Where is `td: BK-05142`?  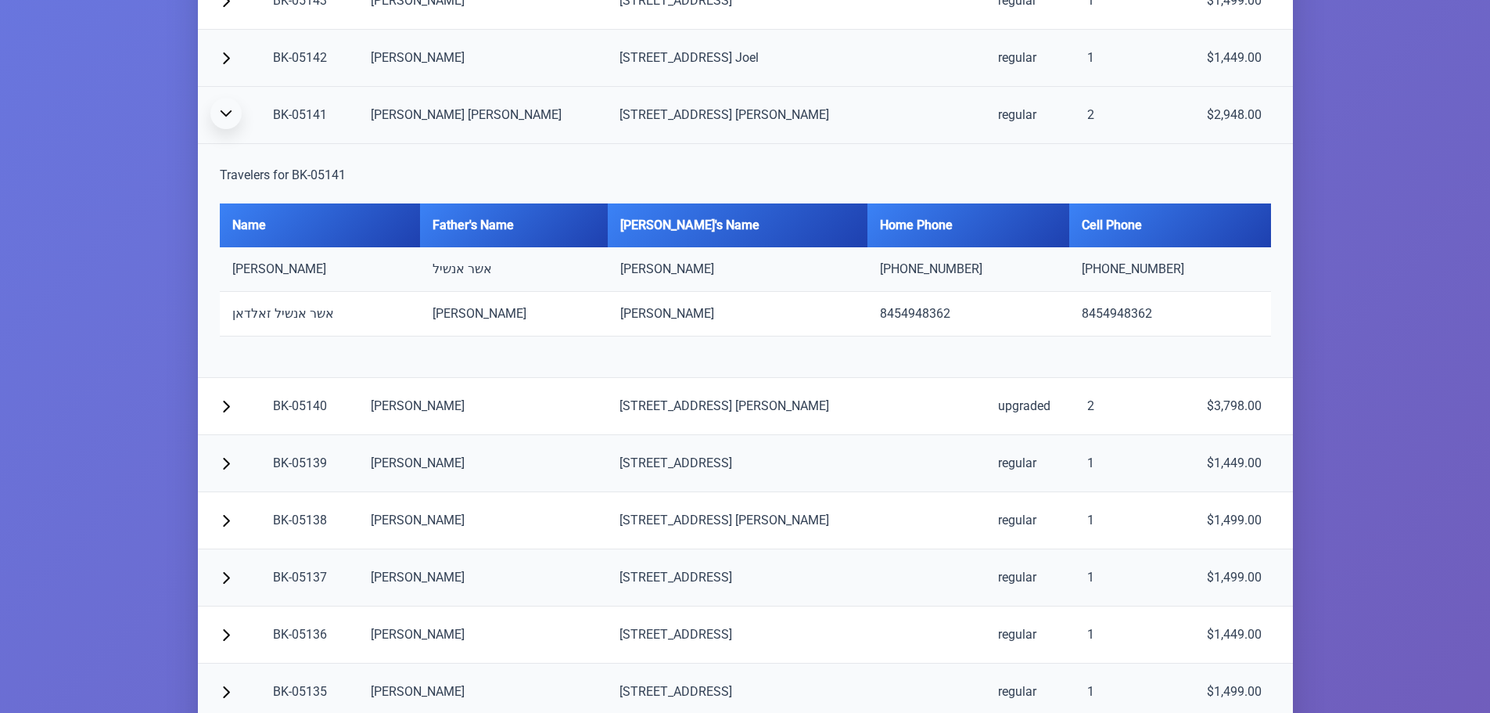
td: BK-05142 is located at coordinates (310, 58).